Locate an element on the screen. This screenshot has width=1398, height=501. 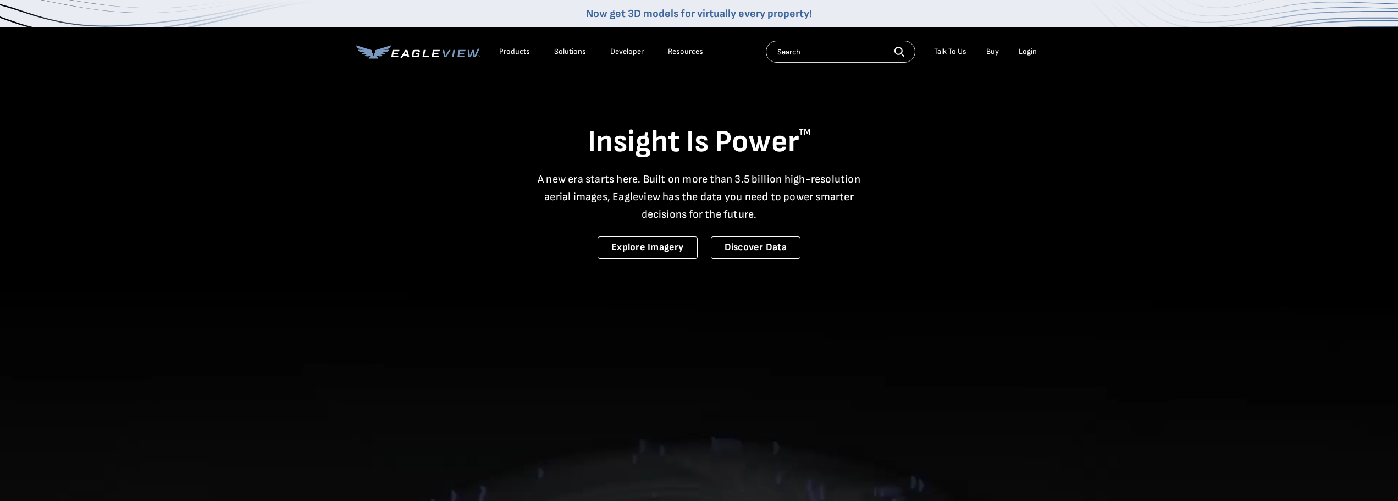
h1: Insight Is Power is located at coordinates (699, 142).